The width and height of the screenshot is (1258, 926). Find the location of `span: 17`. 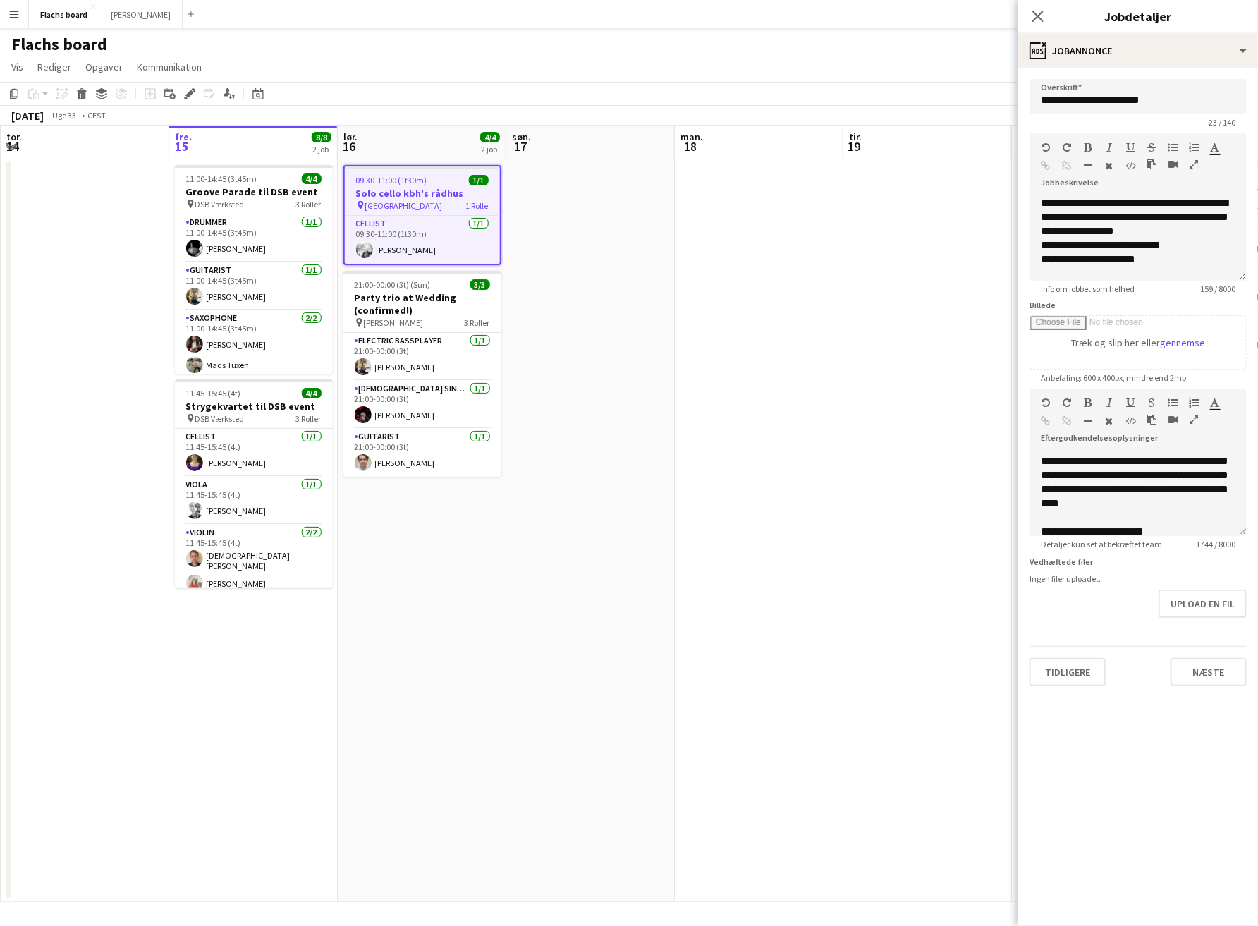

span: 17 is located at coordinates (520, 146).